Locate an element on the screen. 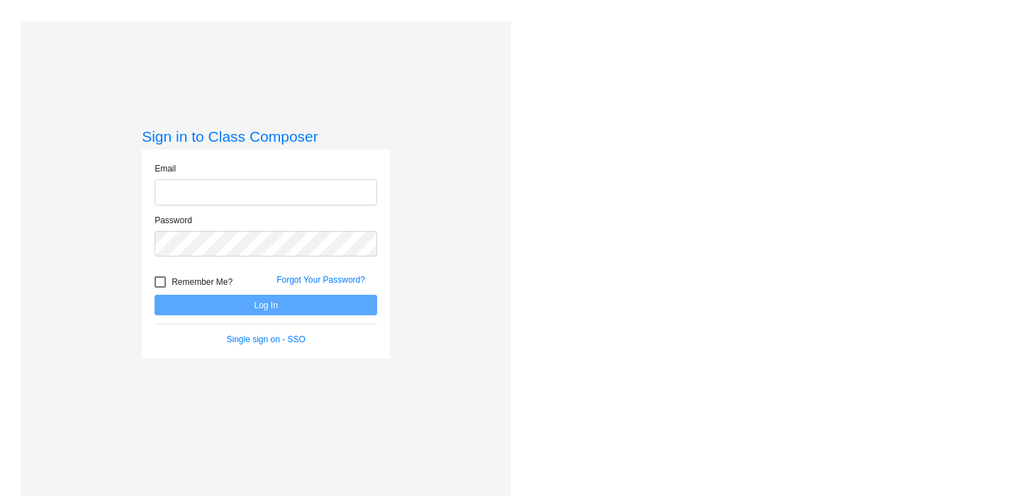 The height and width of the screenshot is (496, 1023). label: Email is located at coordinates (165, 169).